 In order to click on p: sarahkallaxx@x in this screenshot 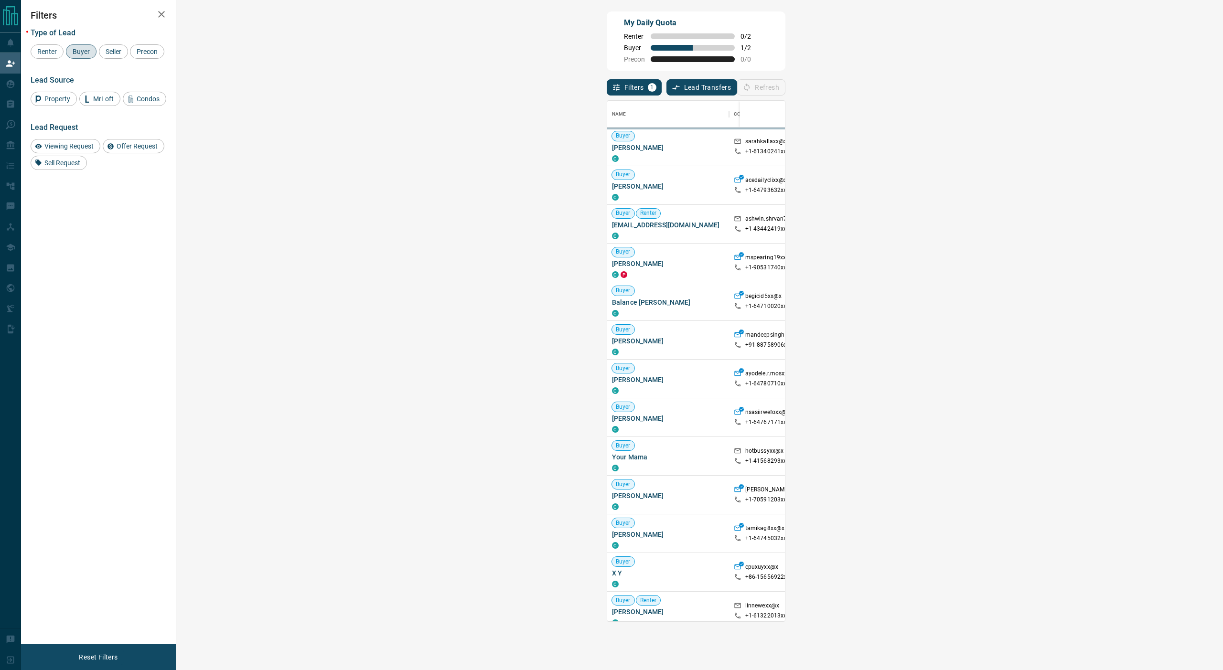, I will do `click(766, 142)`.